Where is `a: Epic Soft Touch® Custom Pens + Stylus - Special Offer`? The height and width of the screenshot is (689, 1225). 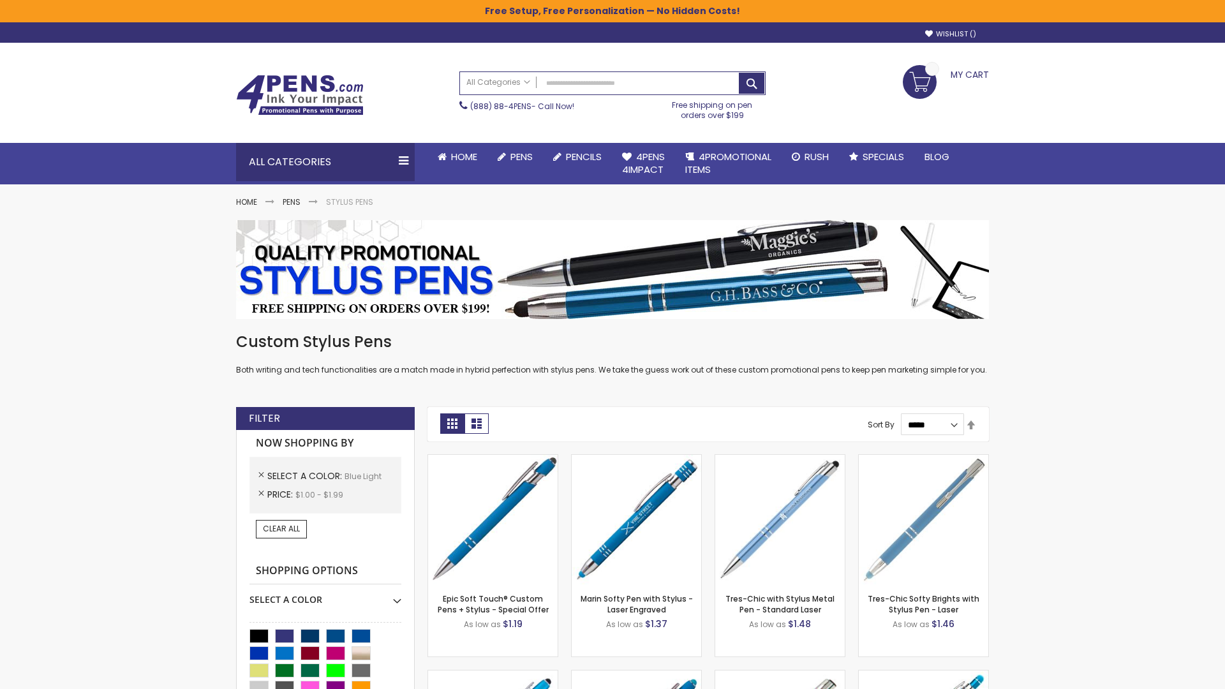 a: Epic Soft Touch® Custom Pens + Stylus - Special Offer is located at coordinates (493, 604).